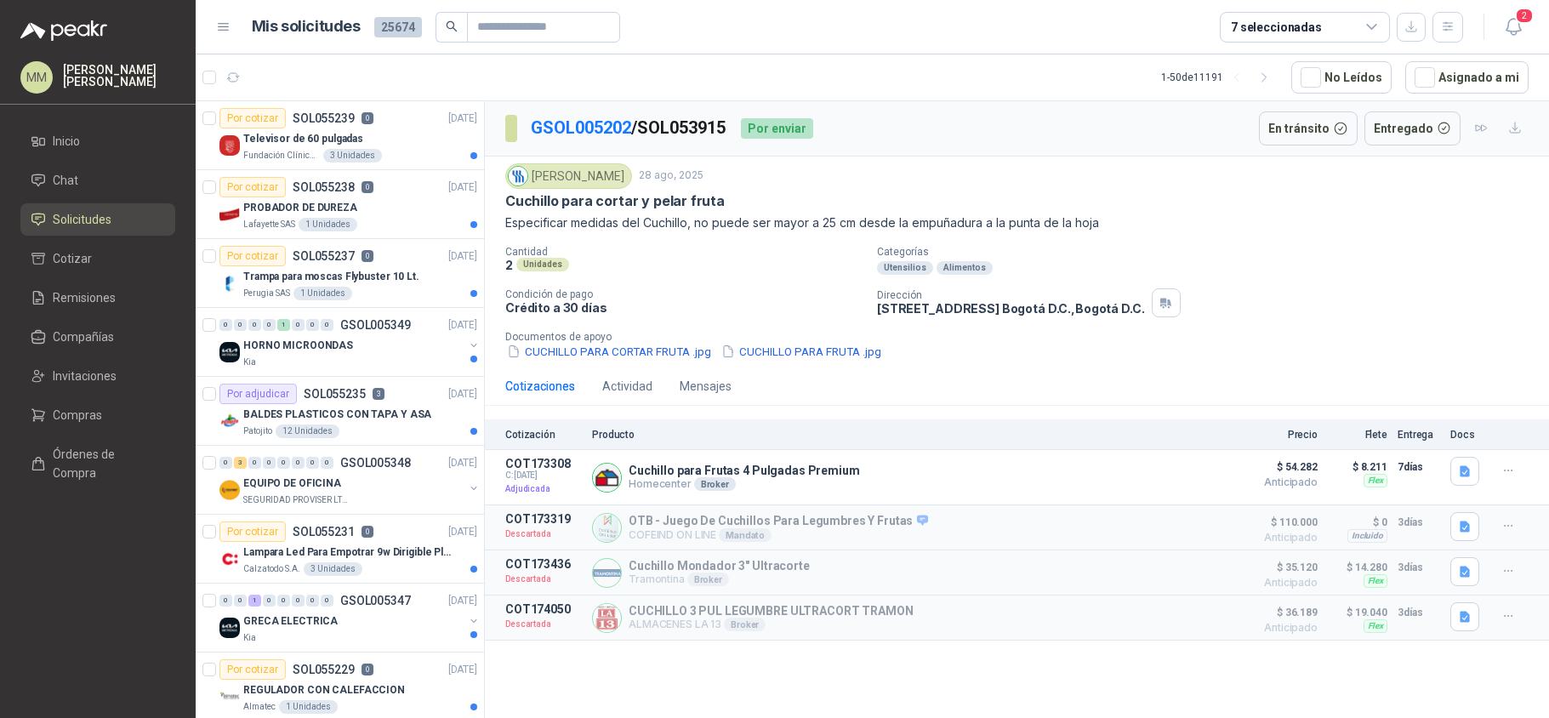 This screenshot has height=718, width=1549. Describe the element at coordinates (1419, 435) in the screenshot. I see `p: Entrega` at that location.